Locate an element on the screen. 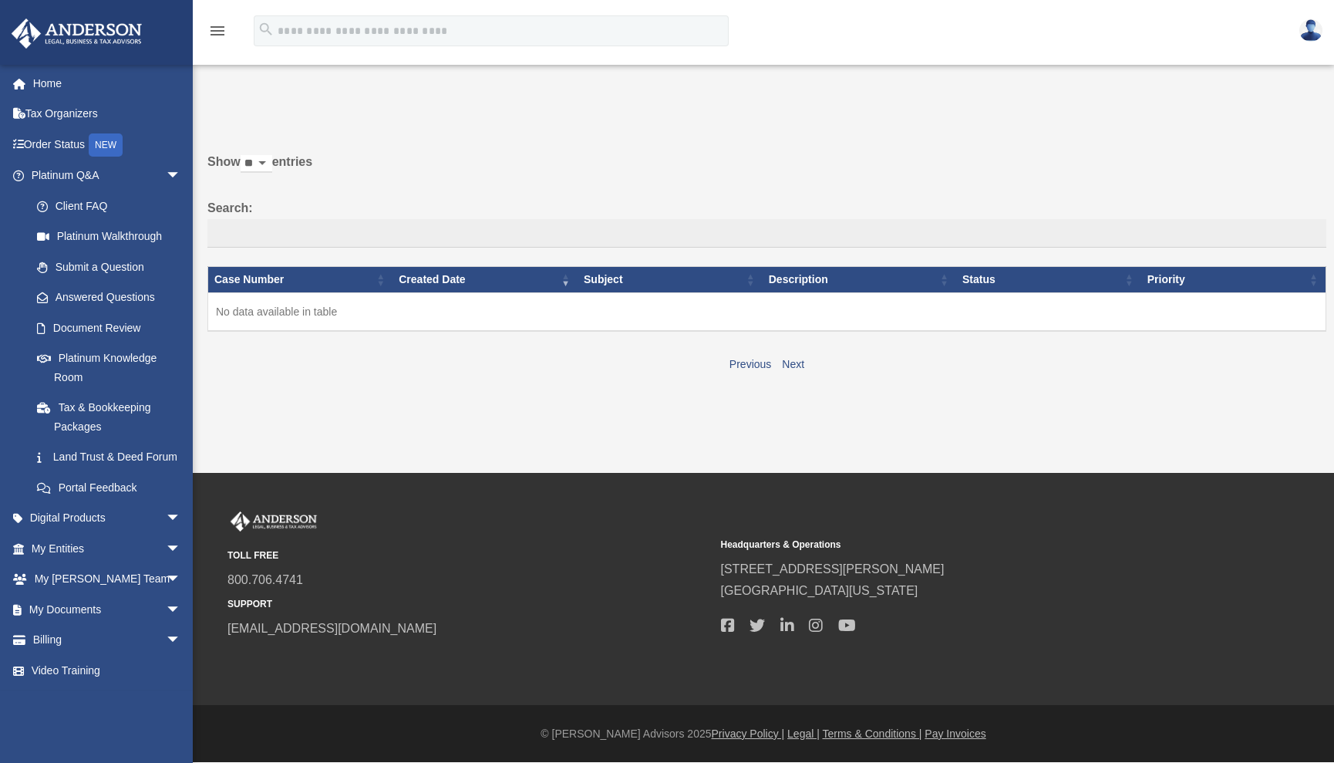  input: Search: is located at coordinates (767, 234).